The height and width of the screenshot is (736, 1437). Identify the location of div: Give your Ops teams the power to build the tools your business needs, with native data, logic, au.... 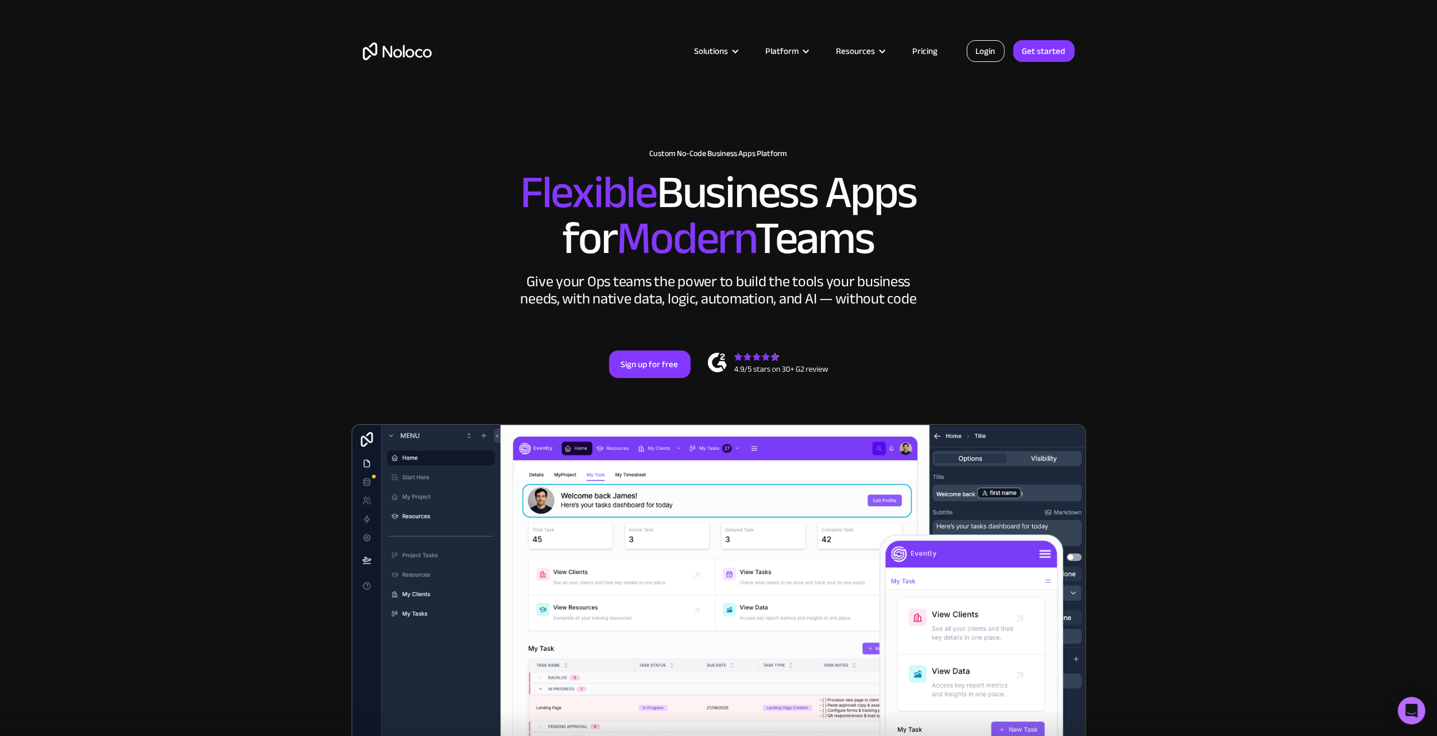
(719, 290).